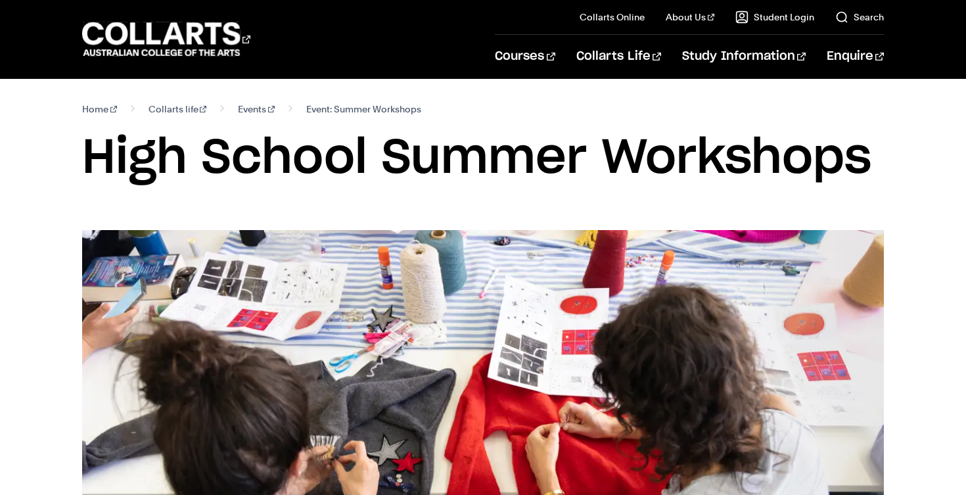  What do you see at coordinates (855, 56) in the screenshot?
I see `a: Enquire` at bounding box center [855, 56].